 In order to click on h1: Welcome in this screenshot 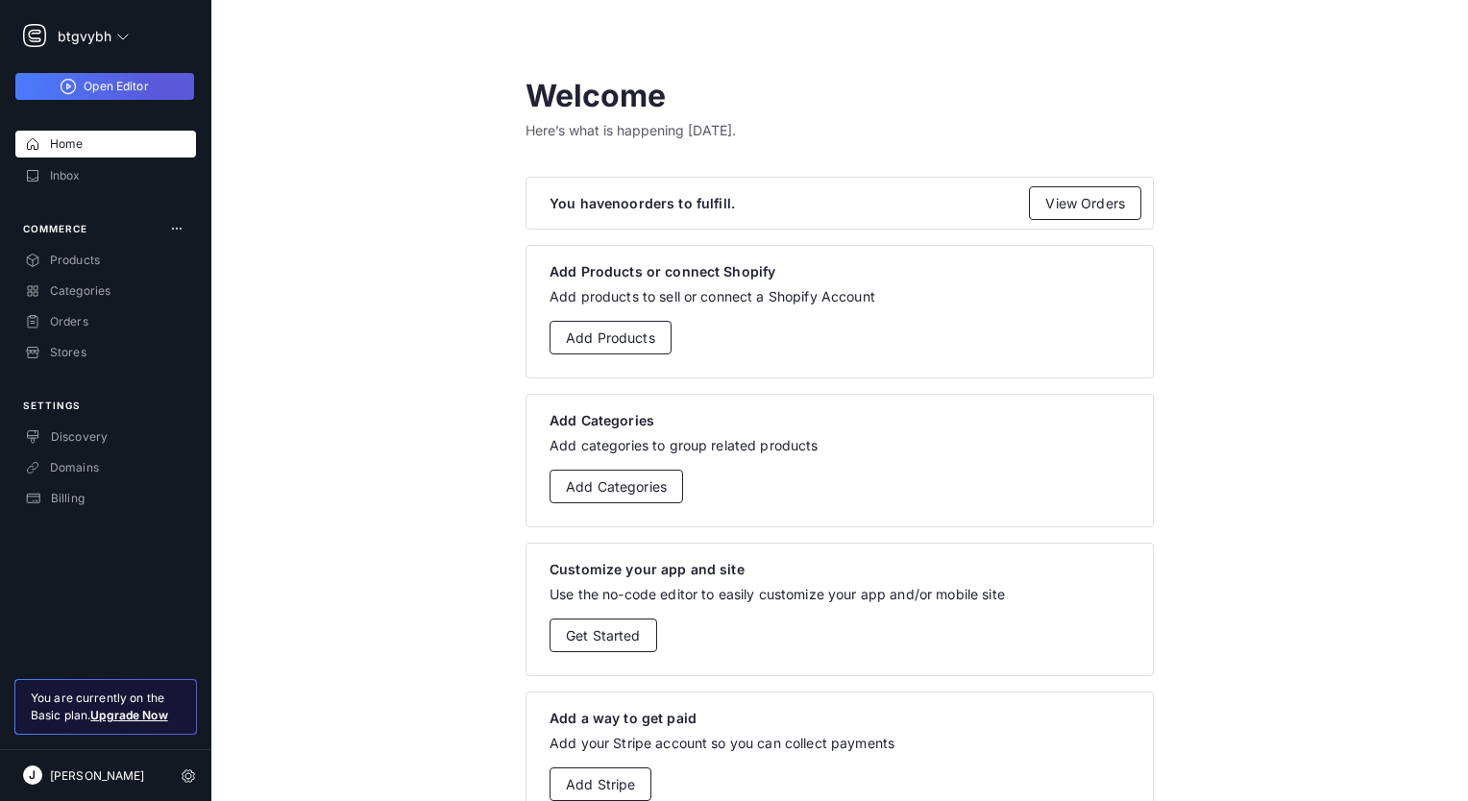, I will do `click(840, 95)`.